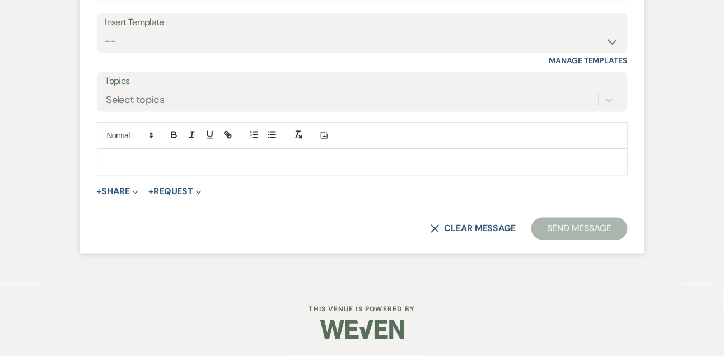 The height and width of the screenshot is (356, 724). Describe the element at coordinates (362, 22) in the screenshot. I see `div: Insert Template` at that location.